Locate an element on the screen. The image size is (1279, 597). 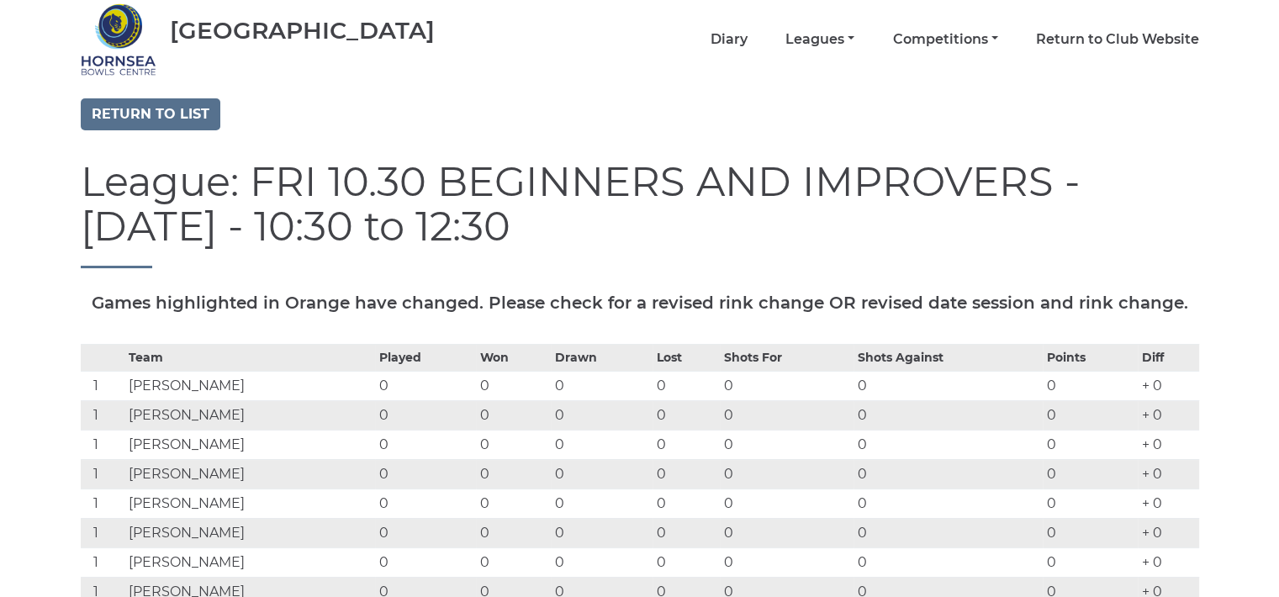
a: Return to list is located at coordinates (151, 114).